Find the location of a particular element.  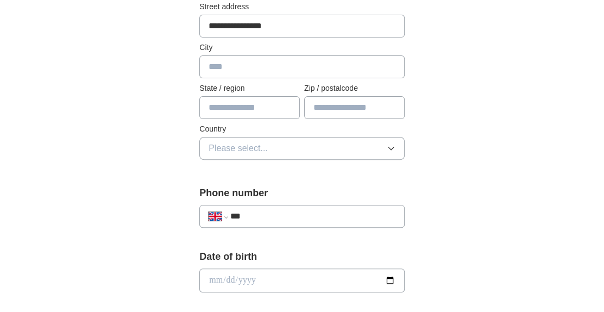

label: City is located at coordinates (302, 47).